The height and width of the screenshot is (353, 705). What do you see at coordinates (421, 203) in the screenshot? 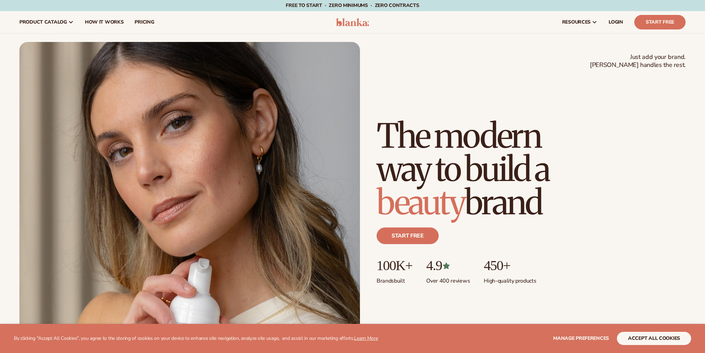
I see `span: beauty` at bounding box center [421, 203].